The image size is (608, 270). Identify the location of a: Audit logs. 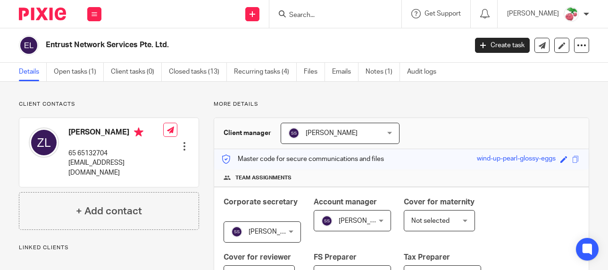
(425, 72).